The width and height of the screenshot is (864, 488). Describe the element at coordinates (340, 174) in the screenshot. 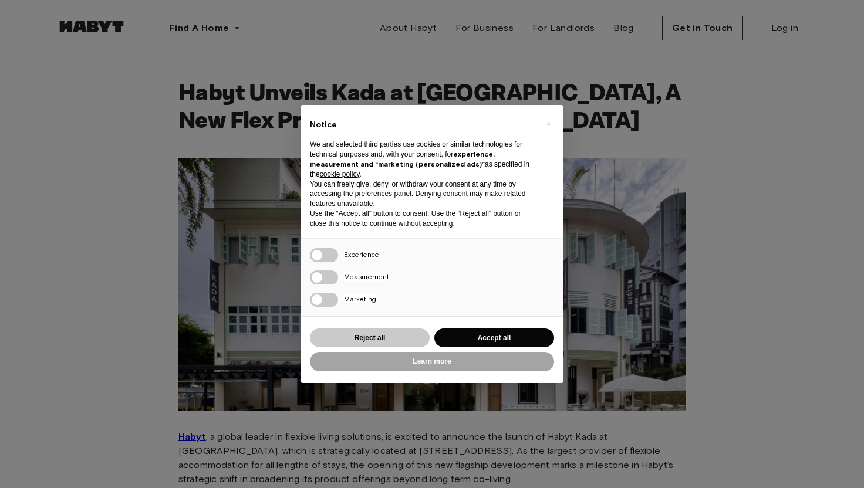

I see `a: cookie policy` at that location.